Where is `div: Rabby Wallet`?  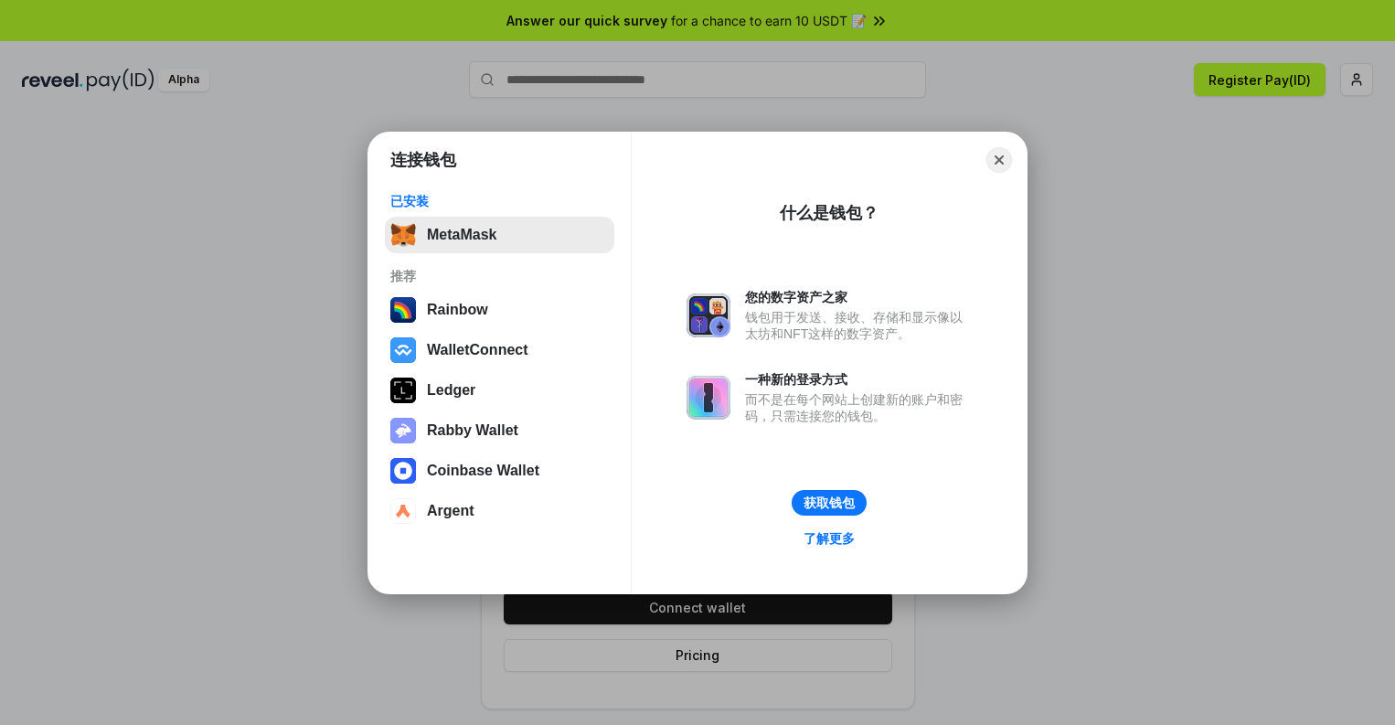
div: Rabby Wallet is located at coordinates (472, 430).